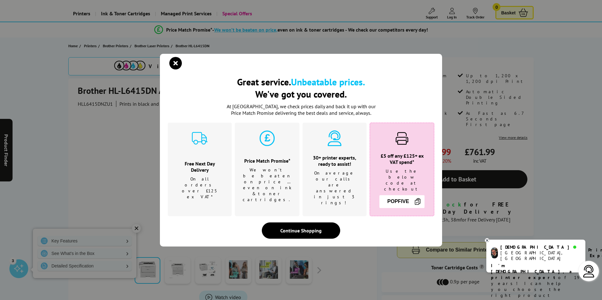  Describe the element at coordinates (301, 231) in the screenshot. I see `div: Continue Shopping` at that location.